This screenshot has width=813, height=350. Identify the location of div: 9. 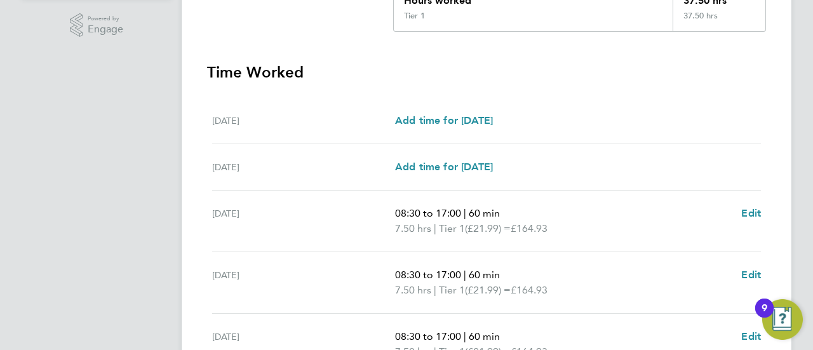
(764, 316).